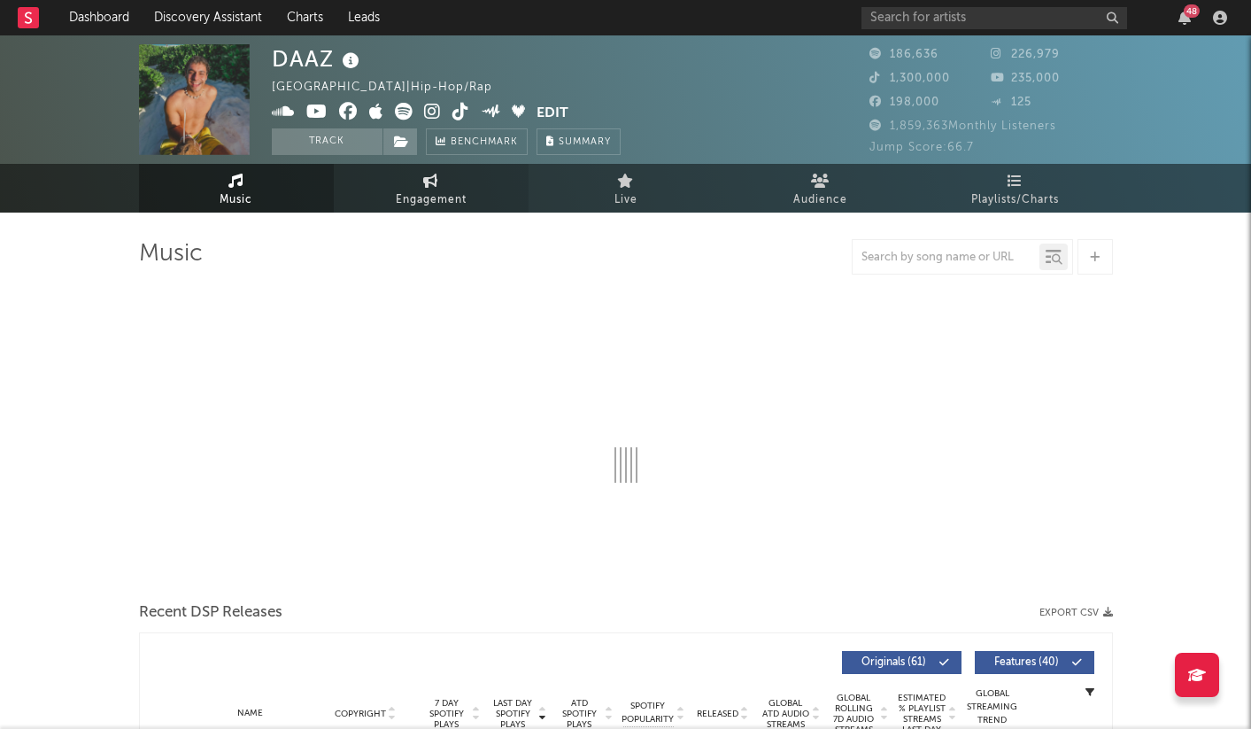 The height and width of the screenshot is (729, 1251). What do you see at coordinates (647, 713) in the screenshot?
I see `span: Spotify Popularity` at bounding box center [647, 713].